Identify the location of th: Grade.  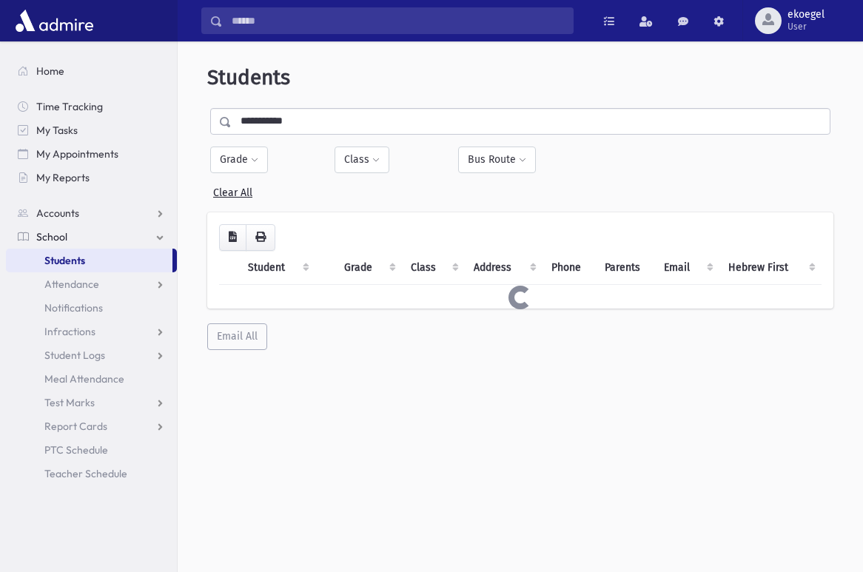
(369, 268).